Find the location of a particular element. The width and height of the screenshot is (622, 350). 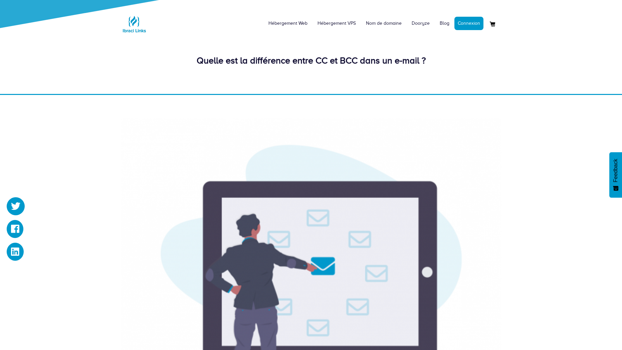

a: Dooryze is located at coordinates (421, 23).